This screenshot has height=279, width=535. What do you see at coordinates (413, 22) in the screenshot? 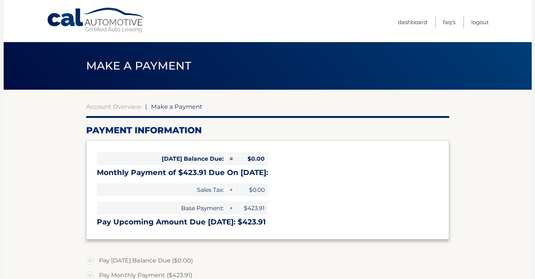
I see `a: Dashboard` at bounding box center [413, 22].